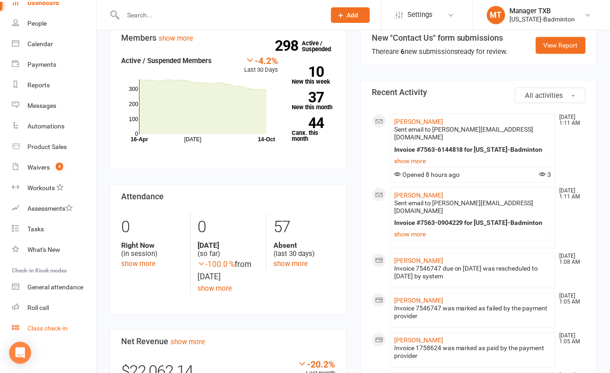 This screenshot has height=373, width=610. Describe the element at coordinates (228, 197) in the screenshot. I see `h3: Attendance` at that location.